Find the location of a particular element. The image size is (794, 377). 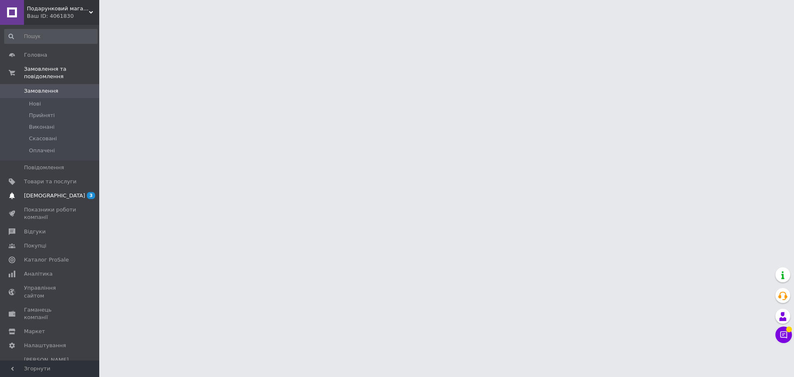

span: Маркет is located at coordinates (34, 331).